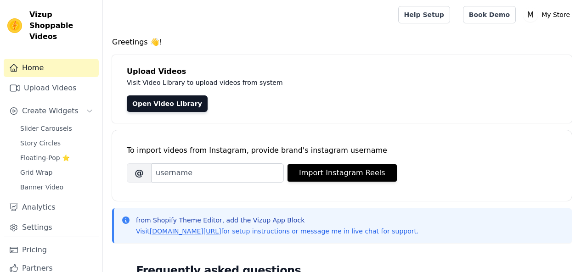 Image resolution: width=581 pixels, height=272 pixels. Describe the element at coordinates (342, 173) in the screenshot. I see `button: Import Instagram Reels` at that location.